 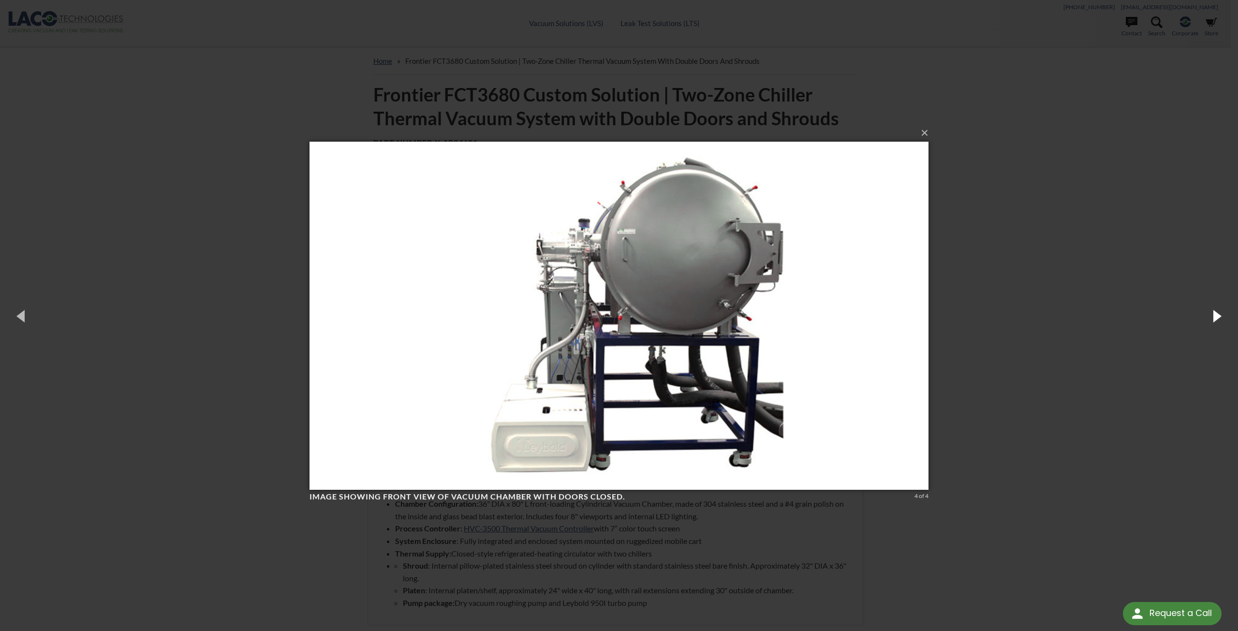 I want to click on h4: Image showing front view of vacuum chamber with doors closed., so click(x=610, y=497).